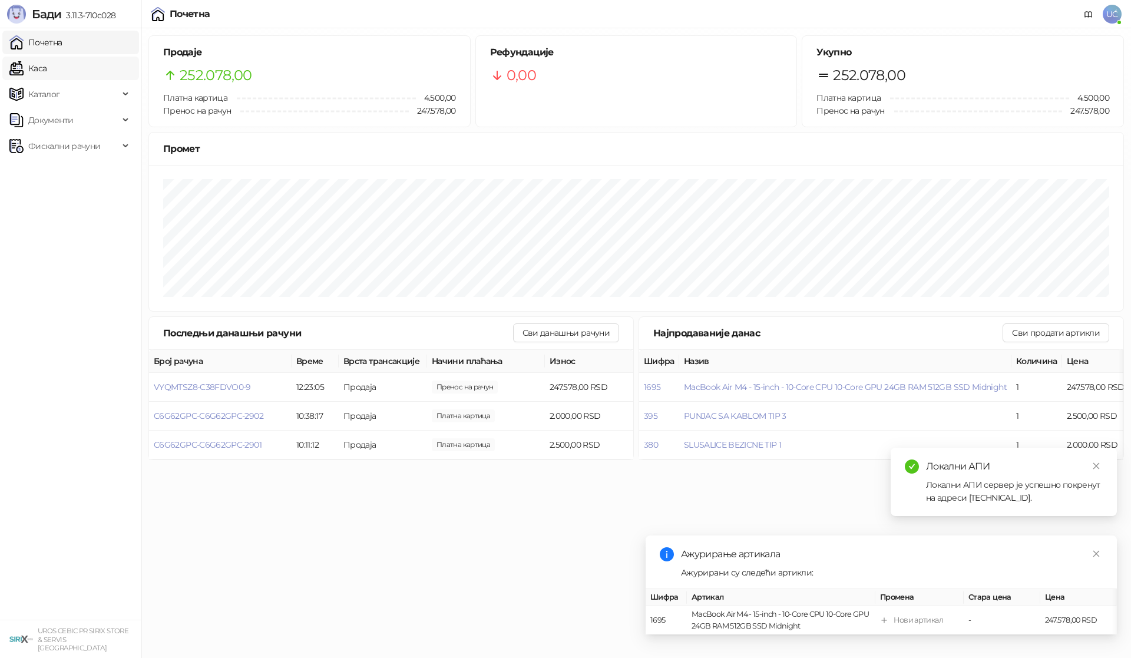 This screenshot has height=658, width=1131. Describe the element at coordinates (463, 445) in the screenshot. I see `span: 2.500,00` at that location.